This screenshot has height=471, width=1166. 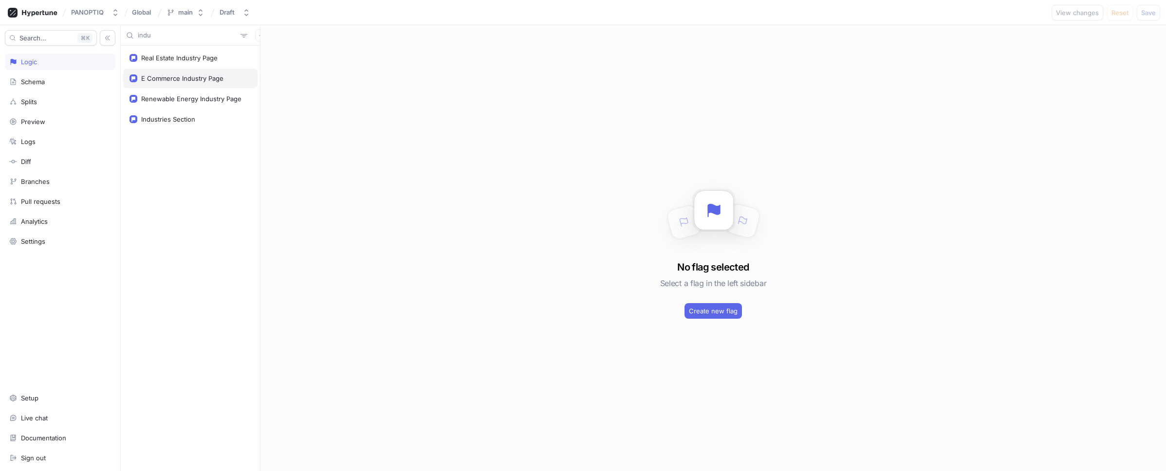 I want to click on button: Reset, so click(x=1120, y=13).